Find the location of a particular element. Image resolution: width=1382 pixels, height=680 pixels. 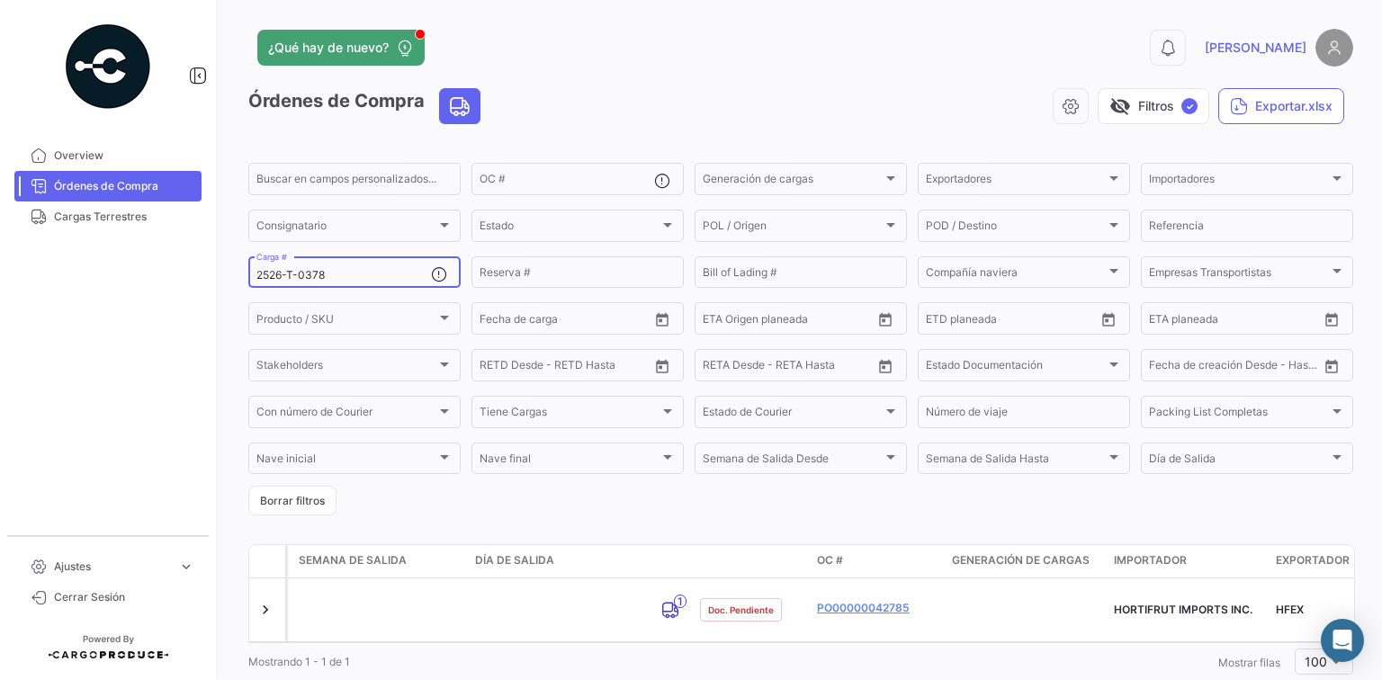

h3: Órdenes de Compra is located at coordinates (367, 106).